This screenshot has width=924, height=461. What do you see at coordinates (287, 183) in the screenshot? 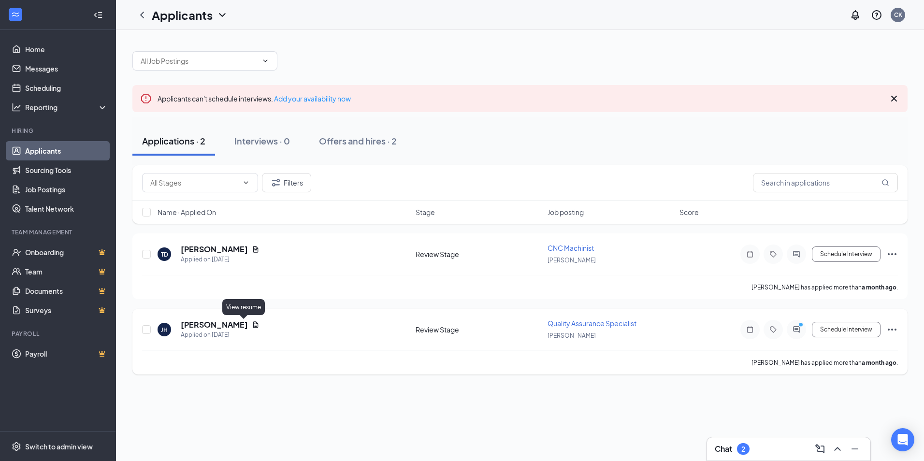
I see `button: Filter Filters` at bounding box center [287, 183].